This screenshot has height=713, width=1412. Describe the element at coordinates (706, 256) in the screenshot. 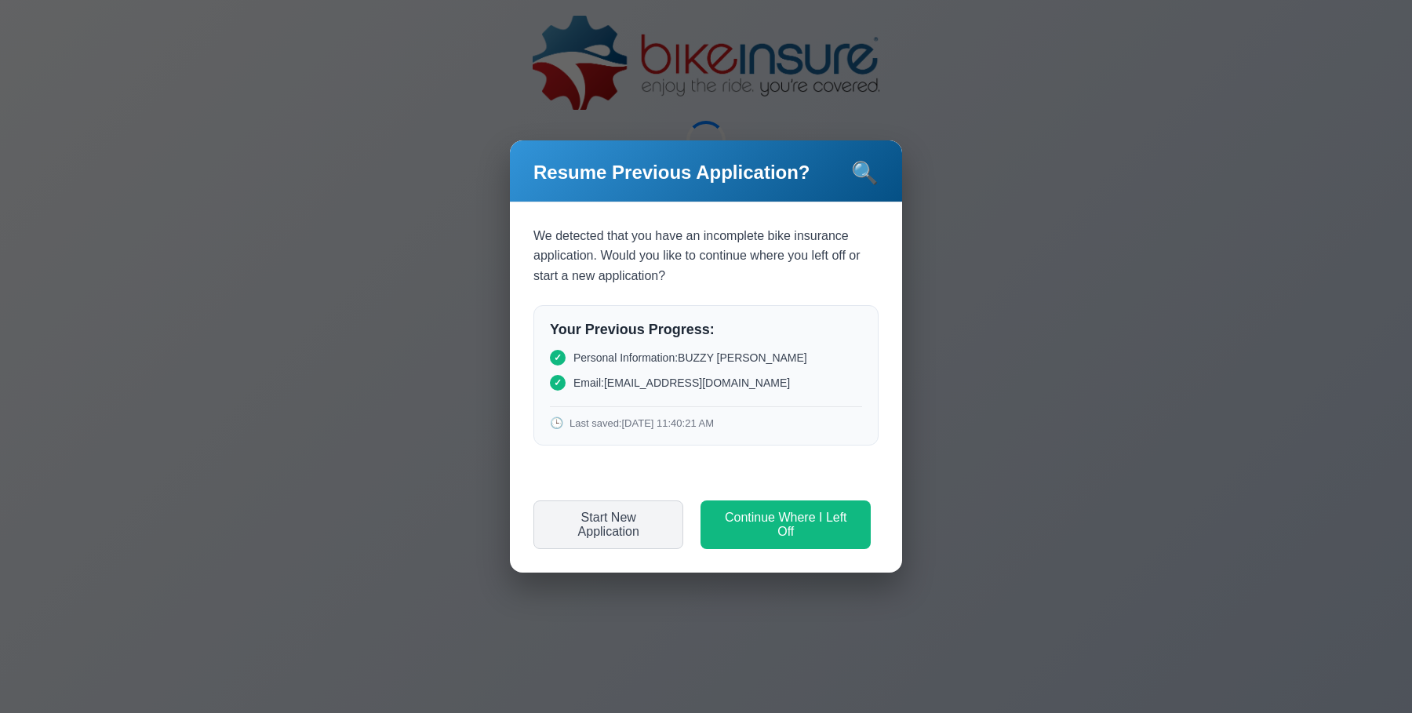

I see `p: We detected that you have an incomplete bike insurance application. Would you like to continue wh...` at that location.